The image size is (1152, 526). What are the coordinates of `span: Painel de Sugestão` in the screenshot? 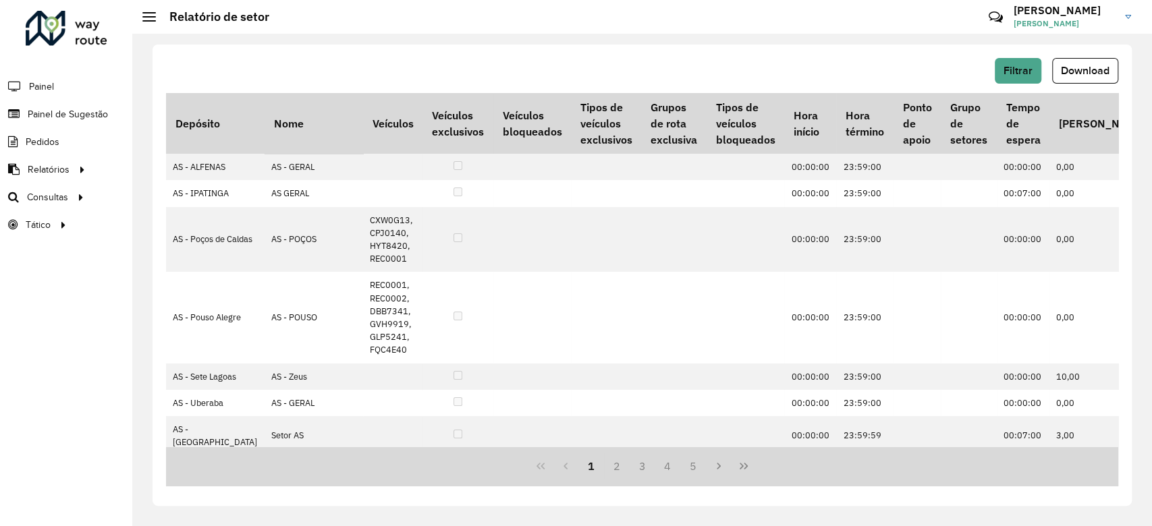 It's located at (67, 114).